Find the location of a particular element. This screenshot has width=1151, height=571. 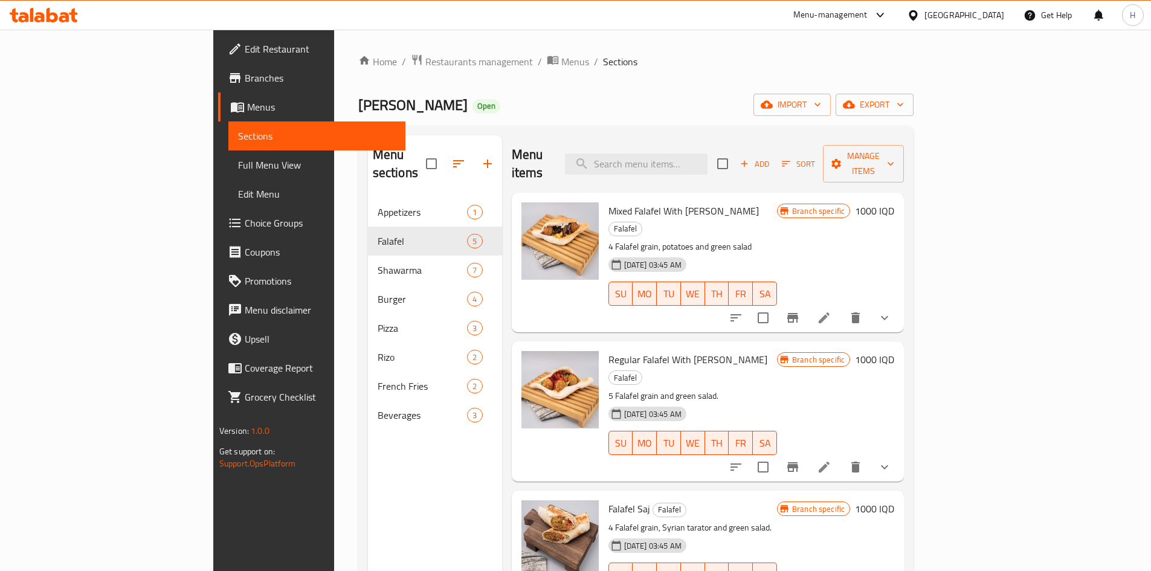

span: 4 is located at coordinates (474, 299).